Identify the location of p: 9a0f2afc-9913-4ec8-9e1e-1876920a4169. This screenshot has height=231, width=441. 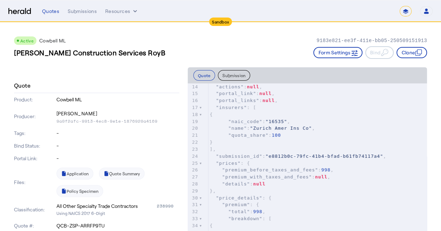
(118, 121).